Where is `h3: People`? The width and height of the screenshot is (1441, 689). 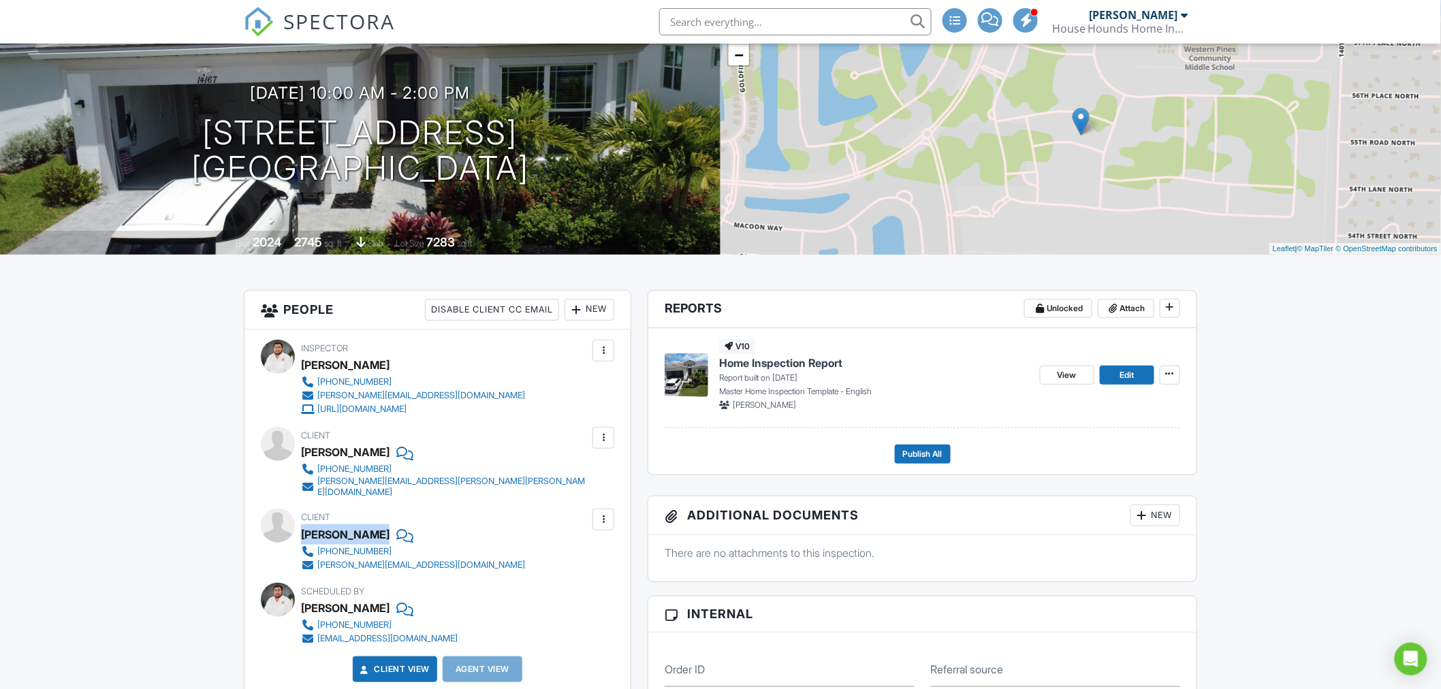 h3: People is located at coordinates (437, 310).